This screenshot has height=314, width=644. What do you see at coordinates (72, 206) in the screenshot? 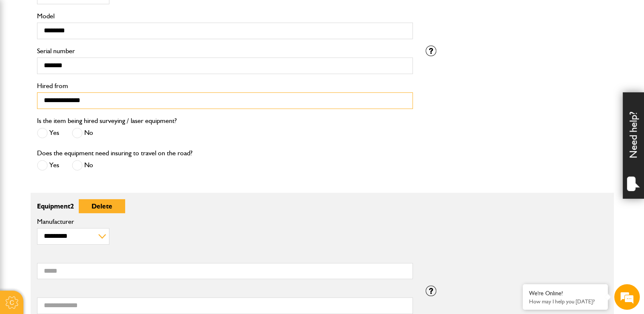
I see `span: 2` at bounding box center [72, 206].